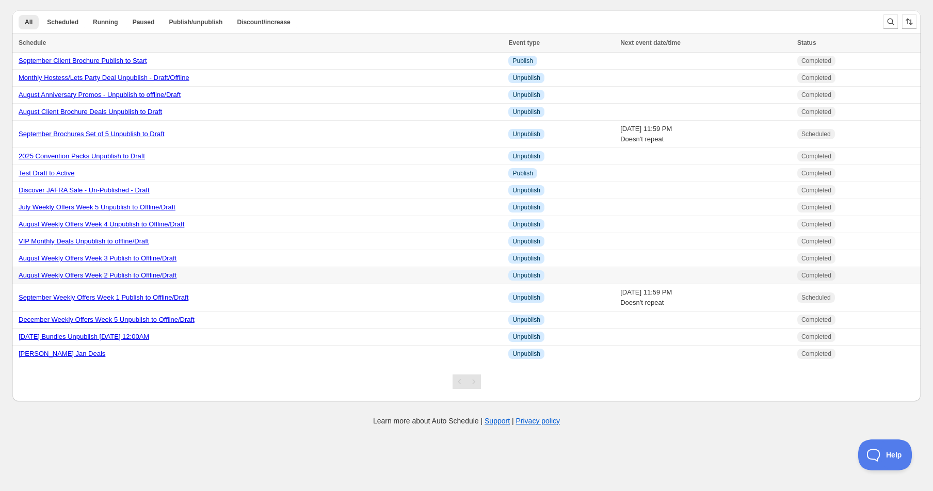 This screenshot has height=491, width=933. What do you see at coordinates (83, 60) in the screenshot?
I see `a: September Client Brochure Publish to Start` at bounding box center [83, 60].